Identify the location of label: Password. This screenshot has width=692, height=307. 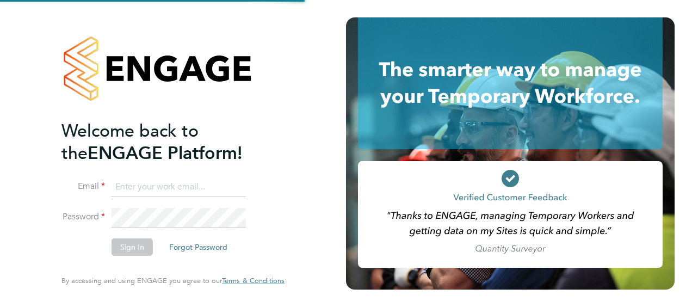
(83, 217).